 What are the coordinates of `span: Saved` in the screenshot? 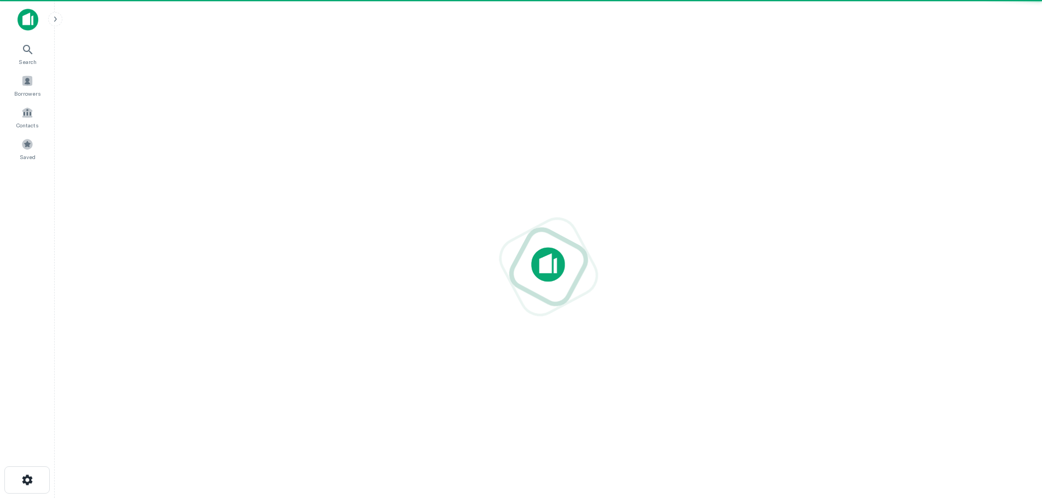 It's located at (27, 157).